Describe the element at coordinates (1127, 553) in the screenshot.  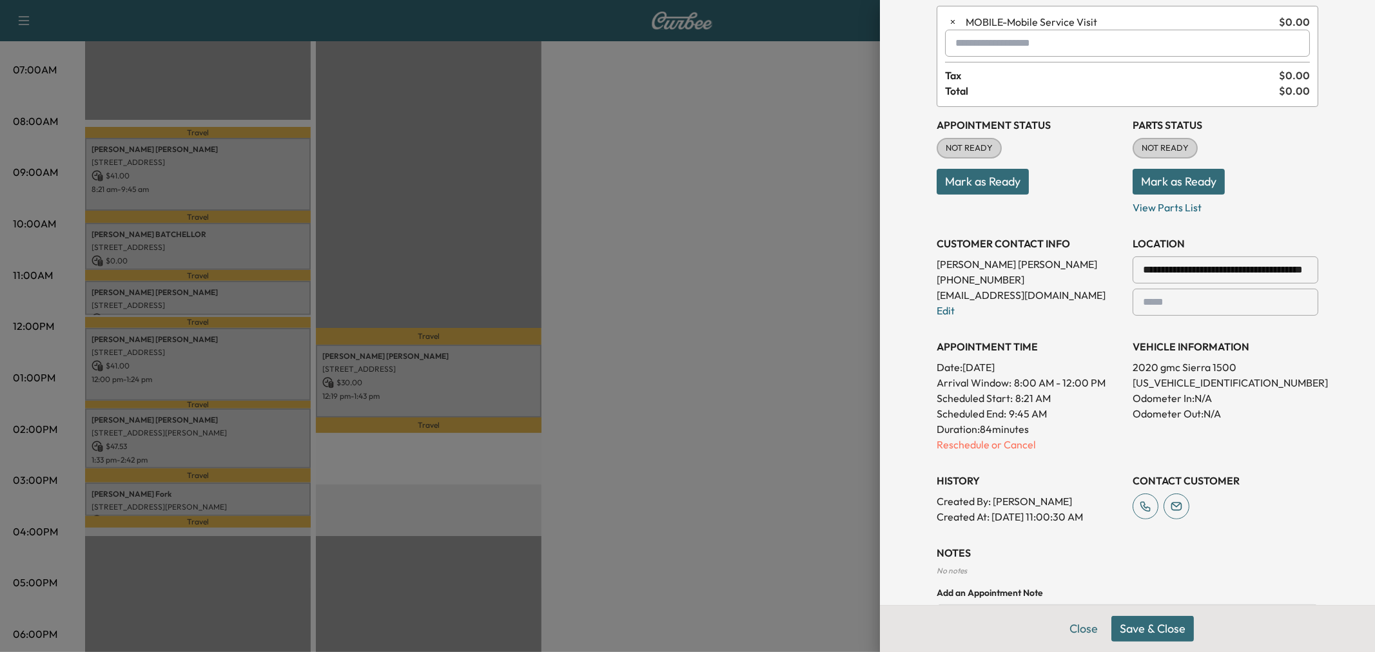
I see `h3: NOTES` at that location.